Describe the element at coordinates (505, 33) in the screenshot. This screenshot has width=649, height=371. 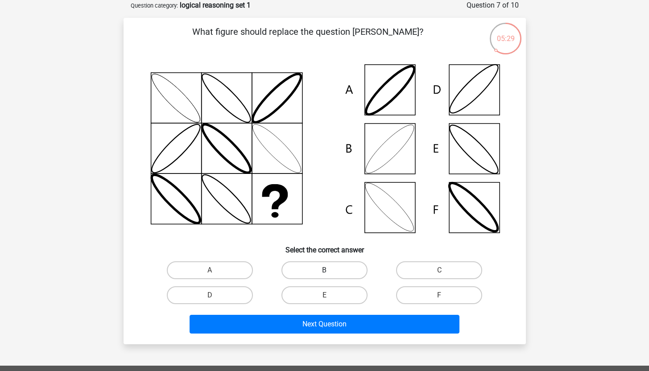
I see `div: 05:29` at that location.